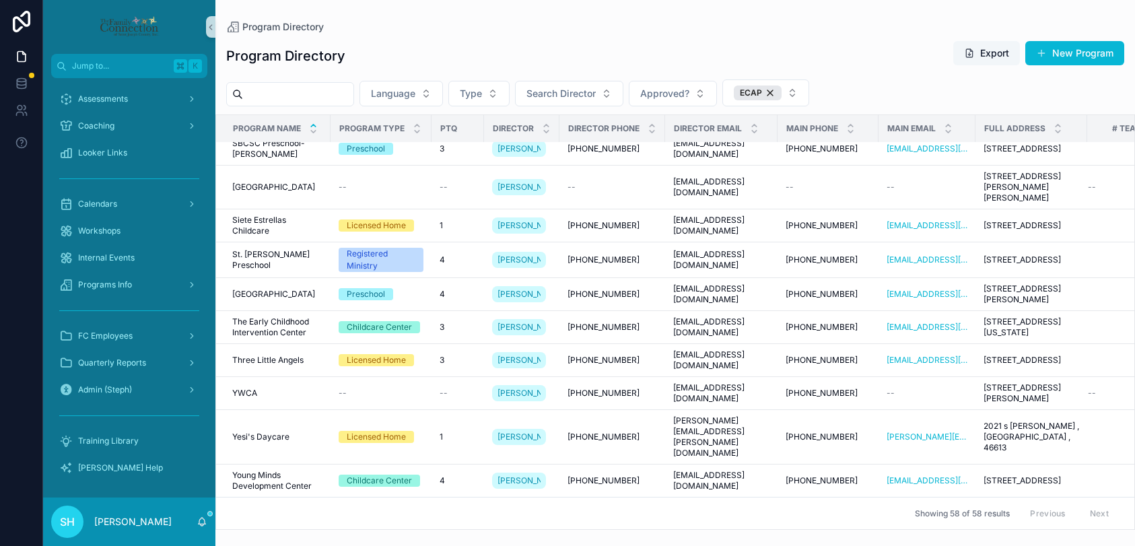 The height and width of the screenshot is (546, 1135). Describe the element at coordinates (102, 153) in the screenshot. I see `span: Looker Links` at that location.